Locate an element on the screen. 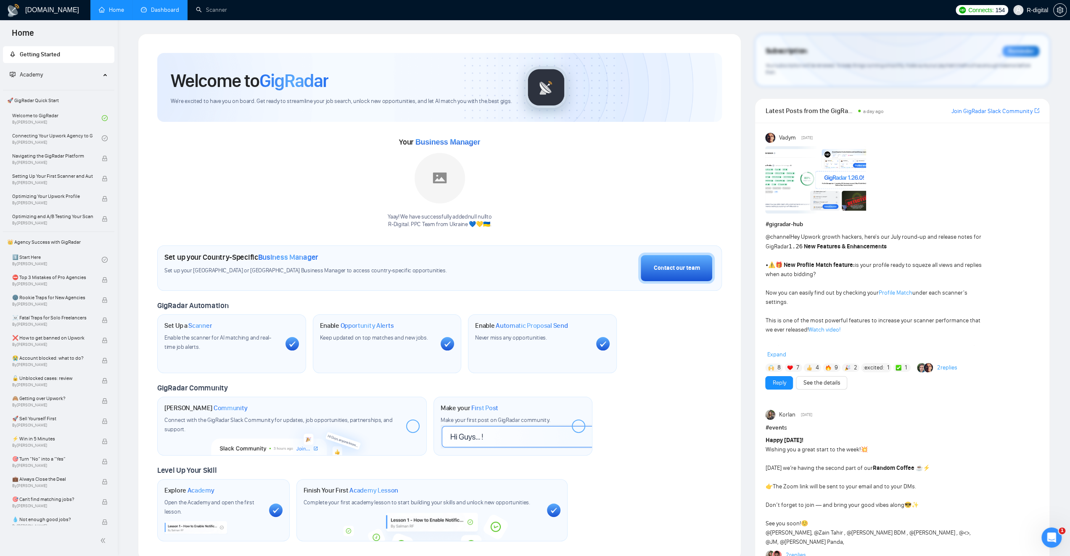 Image resolution: width=1070 pixels, height=556 pixels. img: slackcommunity-bg.png is located at coordinates (292, 436).